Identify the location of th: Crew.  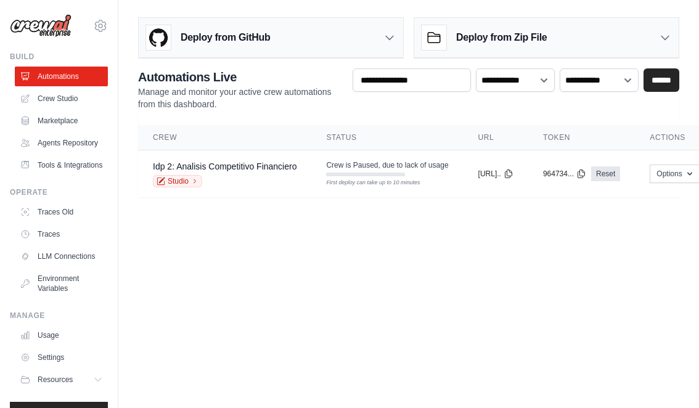
(224, 138).